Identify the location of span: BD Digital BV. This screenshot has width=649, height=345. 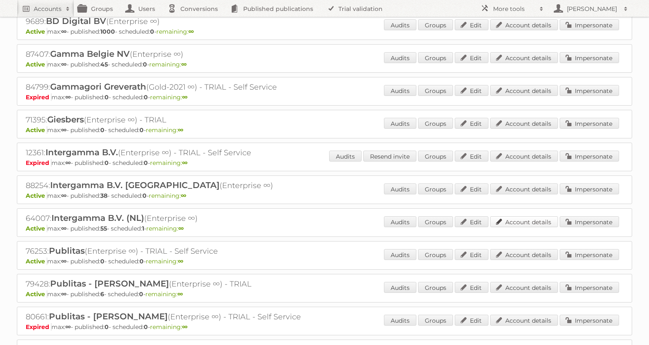
(76, 21).